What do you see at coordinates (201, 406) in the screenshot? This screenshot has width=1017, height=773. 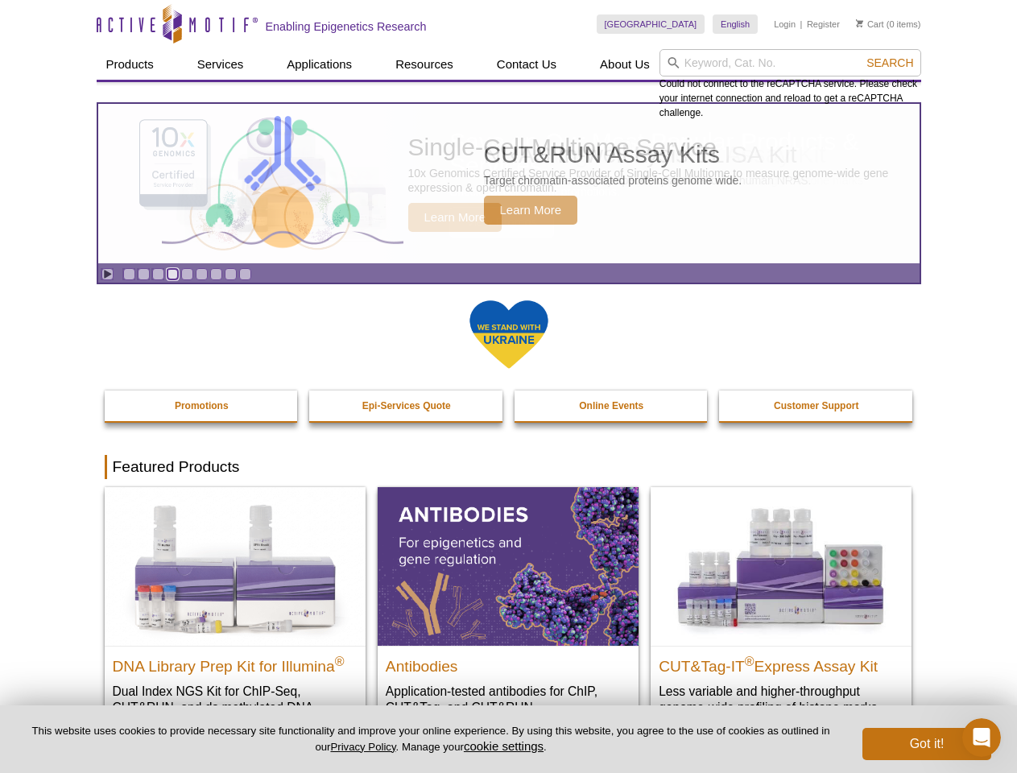 I see `strong: Promotions` at bounding box center [201, 406].